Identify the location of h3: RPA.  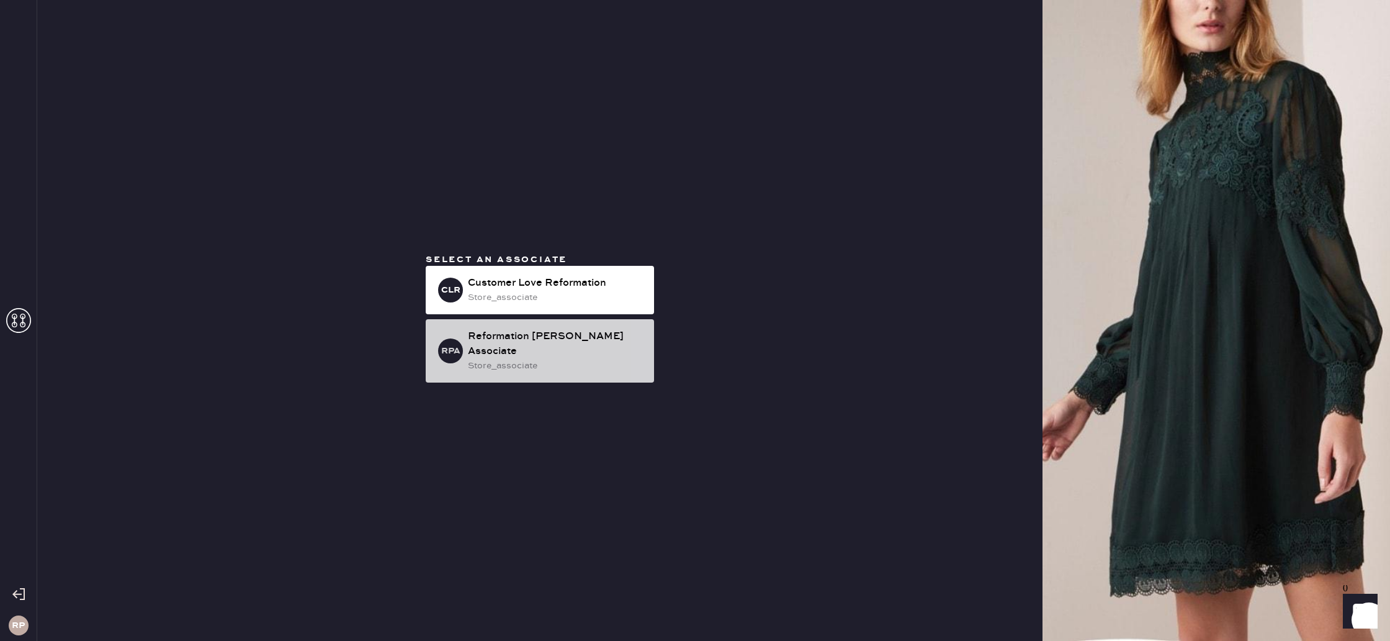
(451, 351).